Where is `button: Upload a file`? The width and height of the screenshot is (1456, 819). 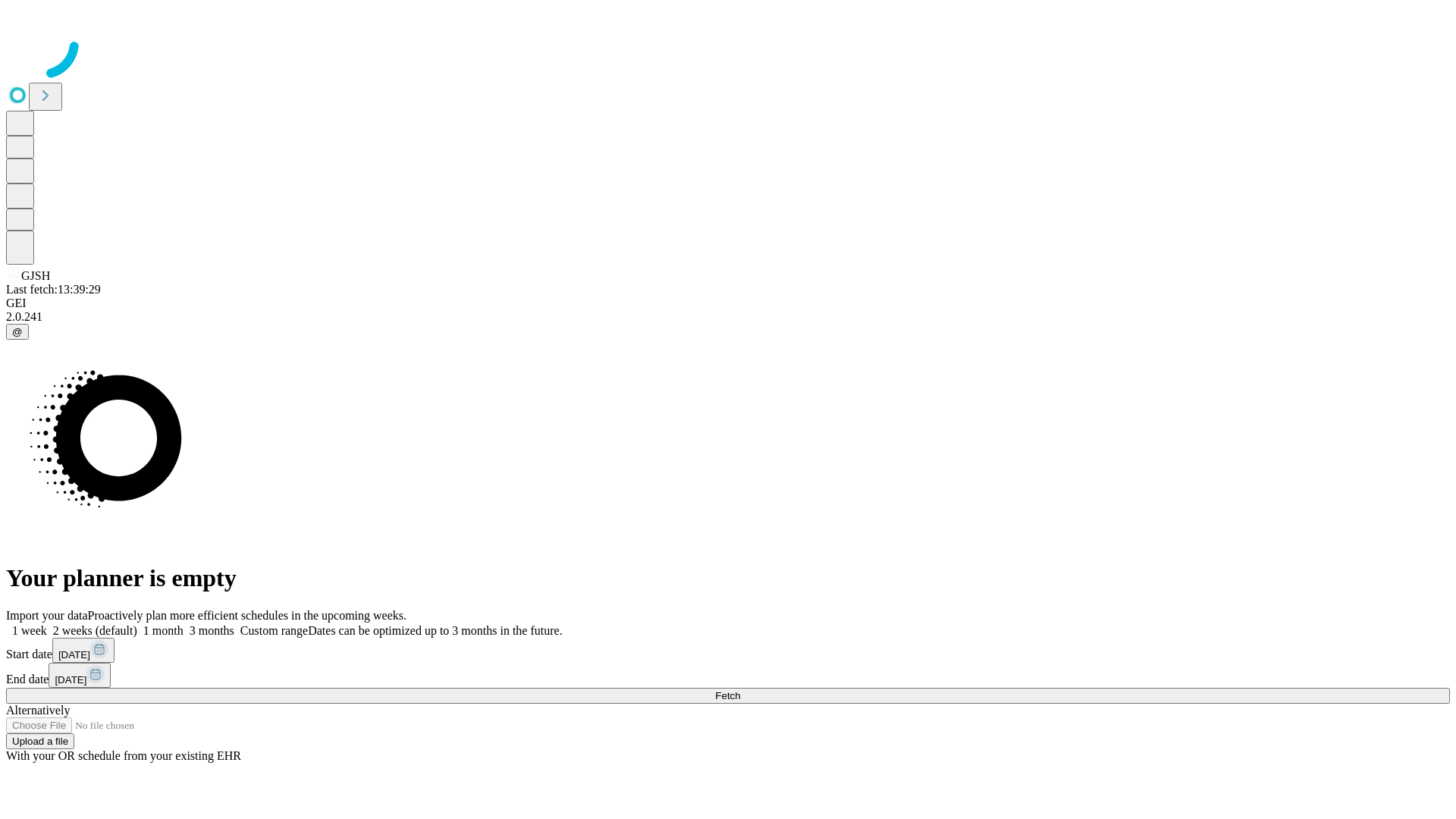 button: Upload a file is located at coordinates (41, 741).